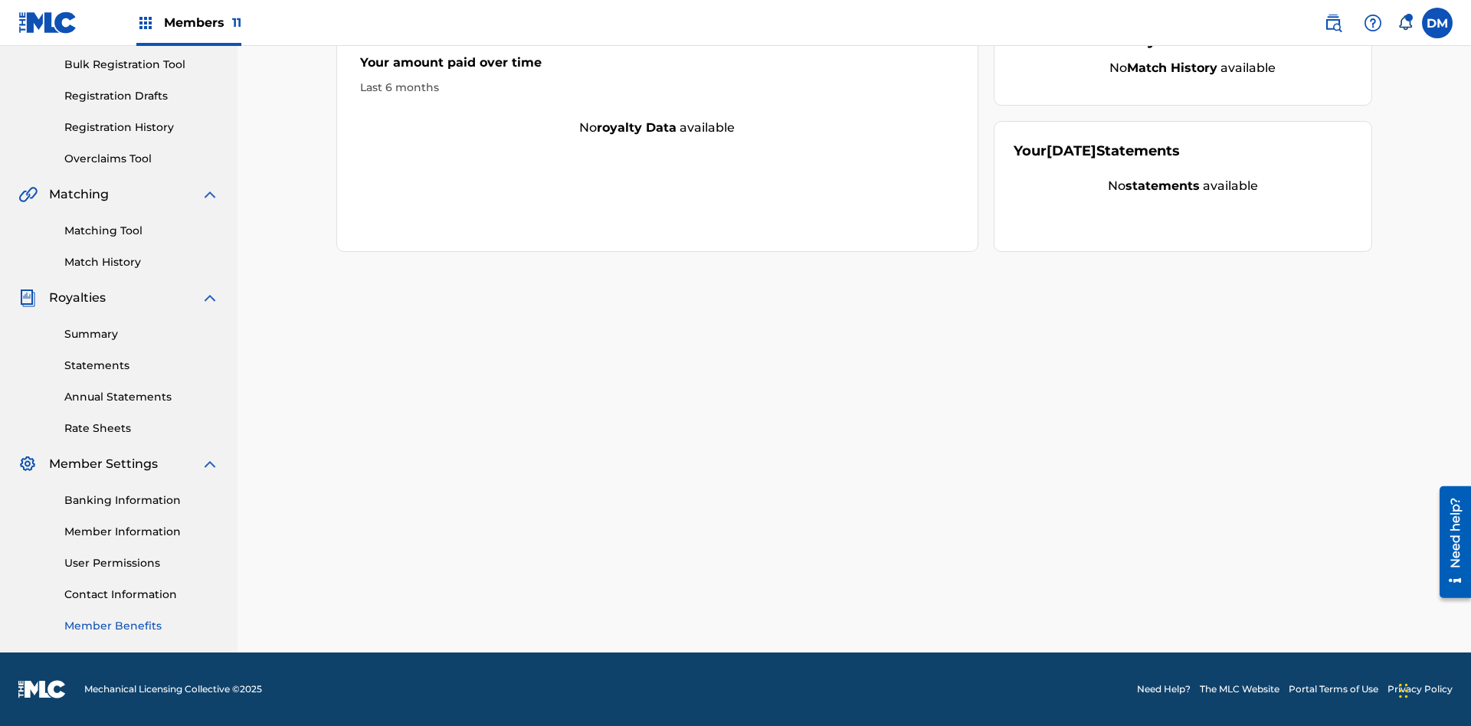 This screenshot has height=726, width=1471. What do you see at coordinates (1420, 690) in the screenshot?
I see `a: Privacy Policy` at bounding box center [1420, 690].